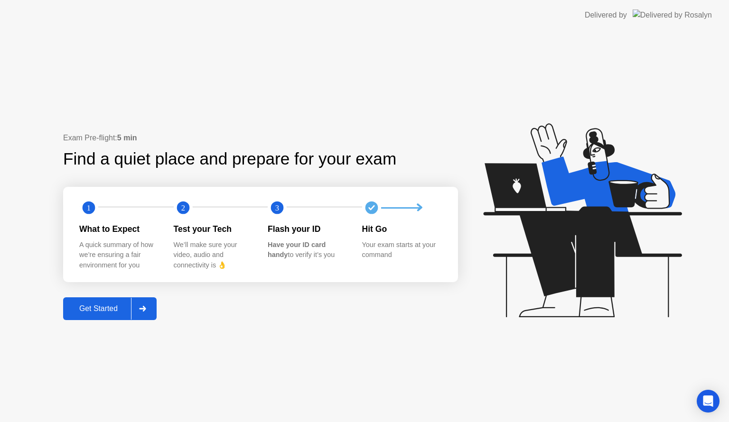  I want to click on div: Test your Tech, so click(213, 229).